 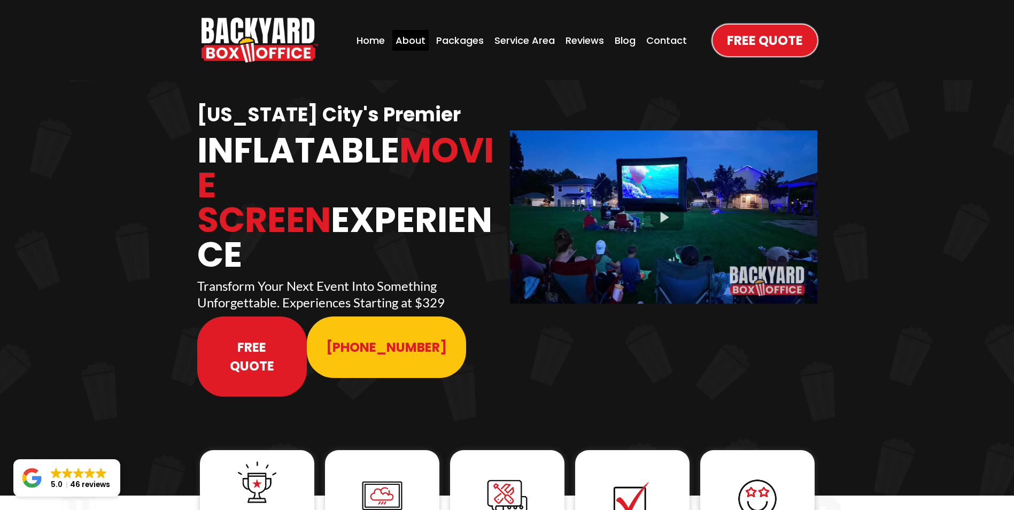 What do you see at coordinates (585, 40) in the screenshot?
I see `div: Reviews` at bounding box center [585, 40].